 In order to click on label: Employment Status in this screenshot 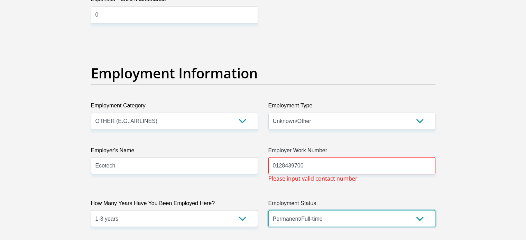, I will do `click(352, 205)`.